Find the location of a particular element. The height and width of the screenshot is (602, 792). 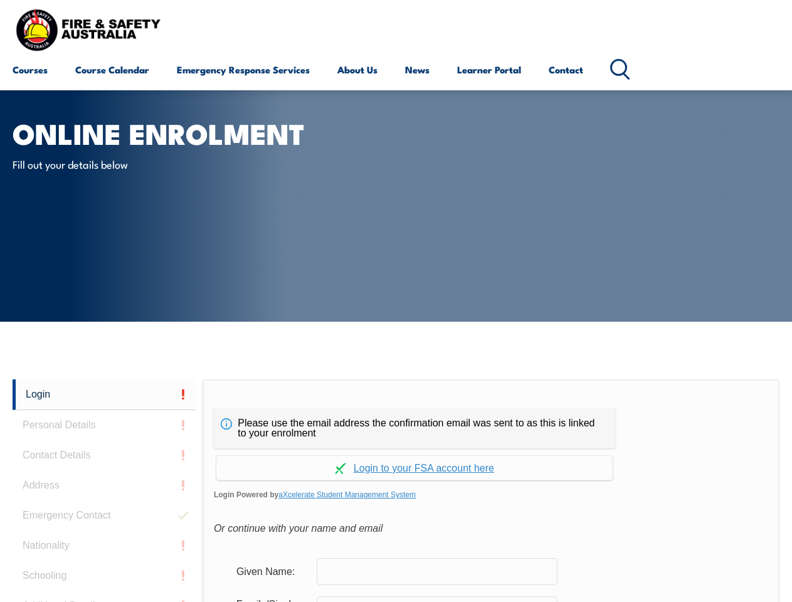

h1: Online Enrolment is located at coordinates (167, 132).